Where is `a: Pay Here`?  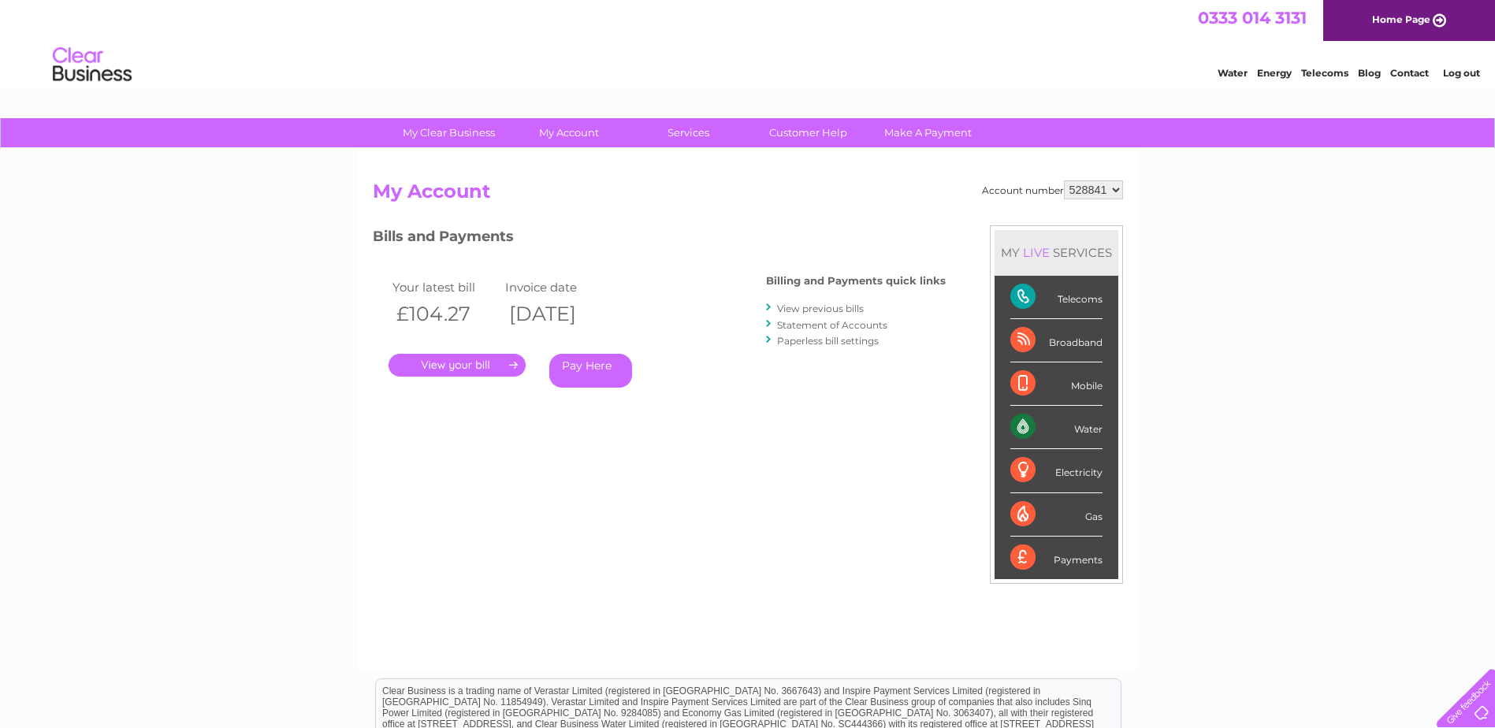 a: Pay Here is located at coordinates (590, 370).